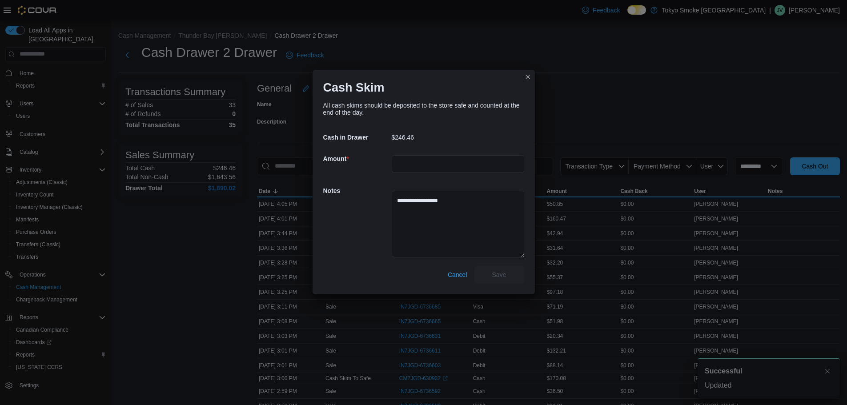 This screenshot has width=847, height=405. Describe the element at coordinates (403, 137) in the screenshot. I see `p: $246.46` at that location.